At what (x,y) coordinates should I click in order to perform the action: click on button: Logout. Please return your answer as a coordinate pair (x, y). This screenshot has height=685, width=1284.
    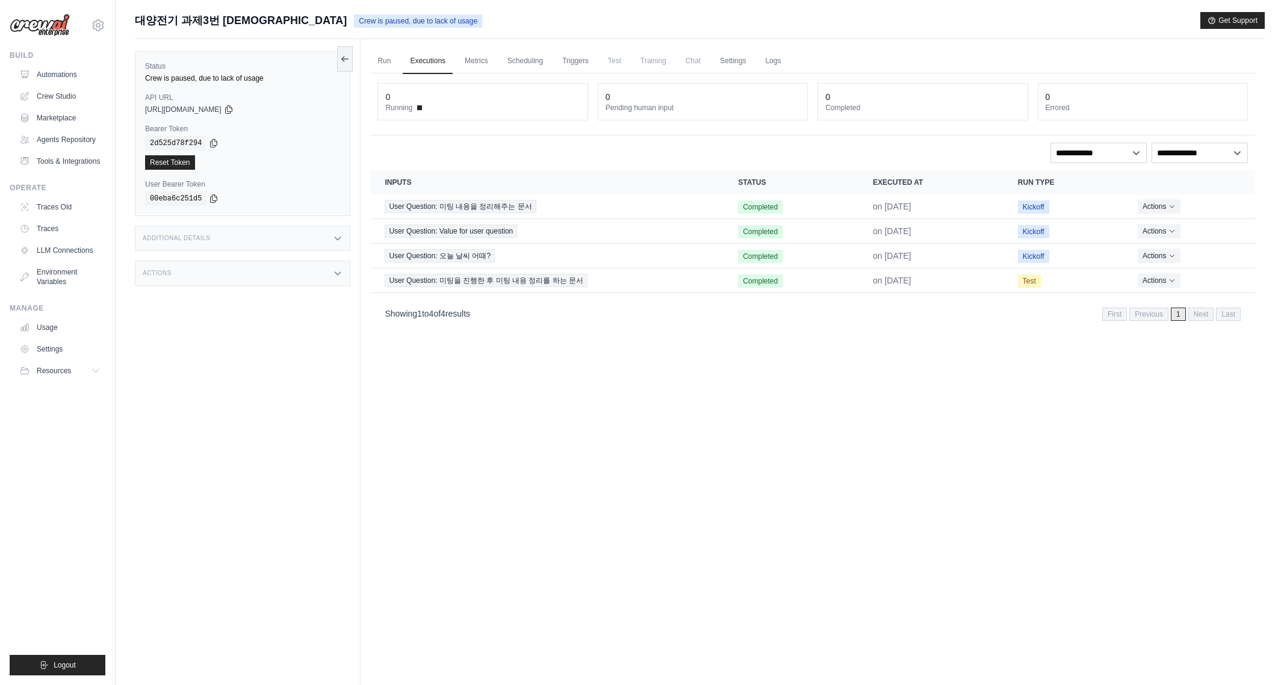
    Looking at the image, I should click on (57, 665).